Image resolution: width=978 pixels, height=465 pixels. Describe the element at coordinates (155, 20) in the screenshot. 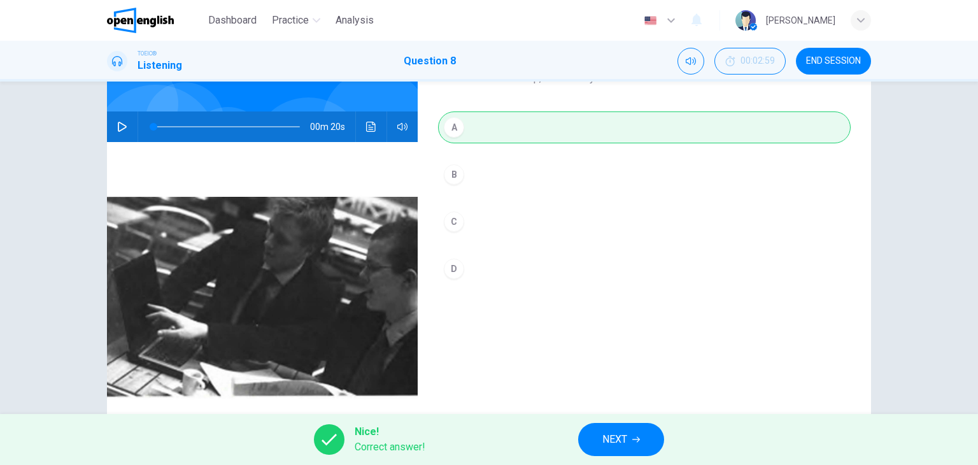

I see `a: OpenEnglish logo` at that location.